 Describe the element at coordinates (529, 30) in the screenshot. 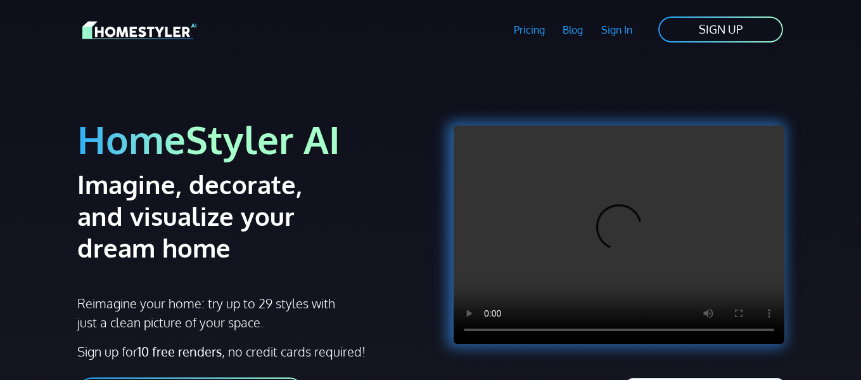

I see `a: Pricing` at that location.